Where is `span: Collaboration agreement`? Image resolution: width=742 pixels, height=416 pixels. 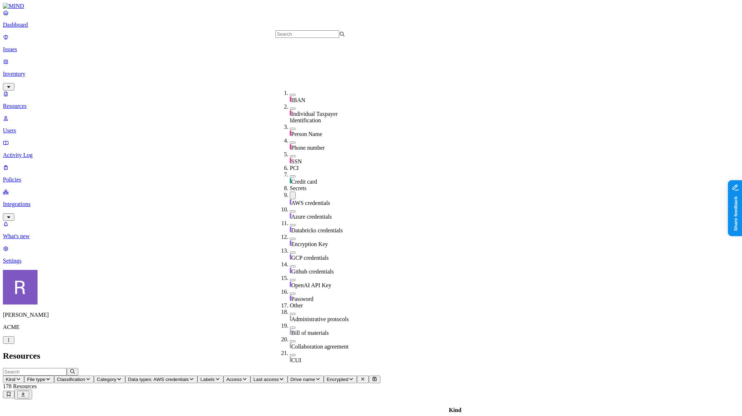
span: Collaboration agreement is located at coordinates (320, 347).